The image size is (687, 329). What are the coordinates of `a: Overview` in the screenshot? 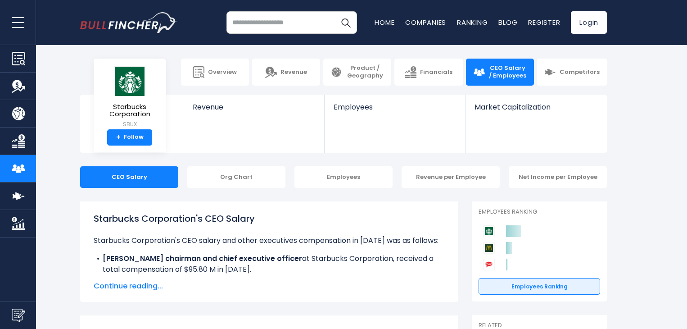 It's located at (215, 72).